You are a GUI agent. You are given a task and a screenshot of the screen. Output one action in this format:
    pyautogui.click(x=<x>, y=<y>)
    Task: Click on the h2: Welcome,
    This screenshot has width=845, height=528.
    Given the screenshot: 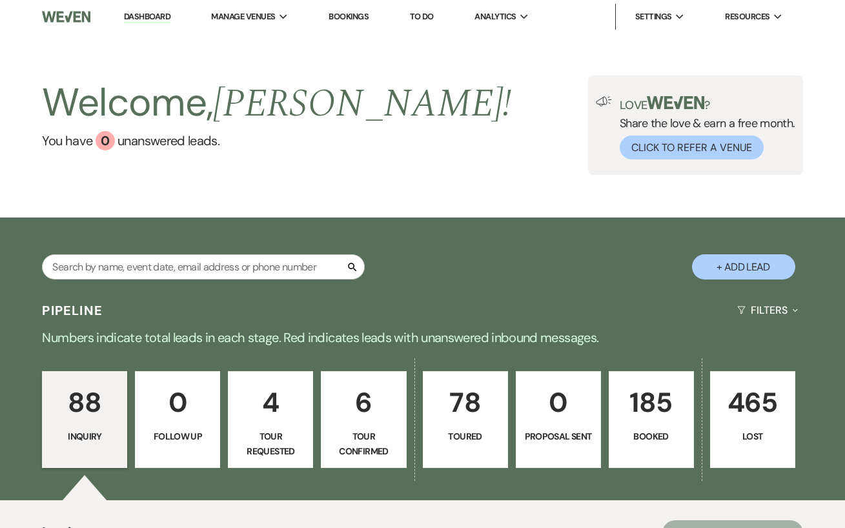 What is the action you would take?
    pyautogui.click(x=276, y=103)
    